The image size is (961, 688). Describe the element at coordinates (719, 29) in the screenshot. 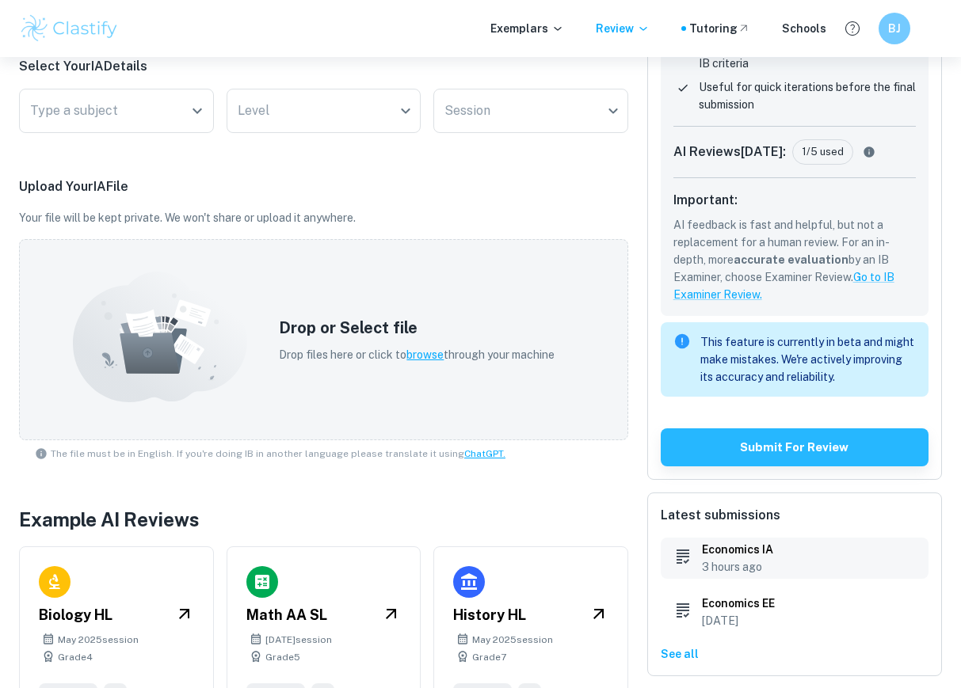

I see `a: Tutoring` at that location.